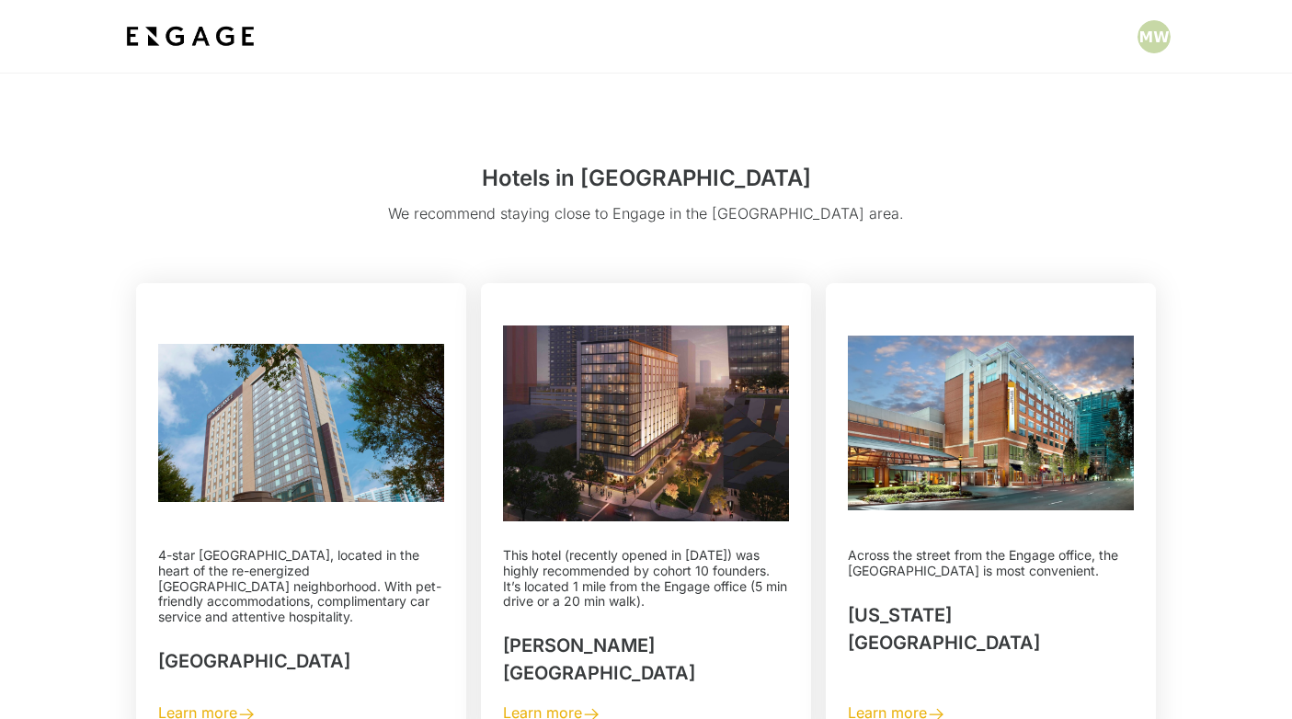 Image resolution: width=1292 pixels, height=719 pixels. I want to click on button: Open profile menu, so click(1154, 37).